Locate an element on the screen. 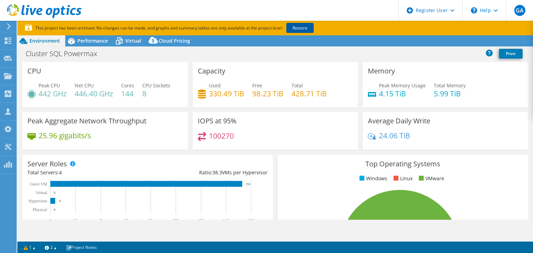 Image resolution: width=533 pixels, height=253 pixels. span: Used is located at coordinates (215, 85).